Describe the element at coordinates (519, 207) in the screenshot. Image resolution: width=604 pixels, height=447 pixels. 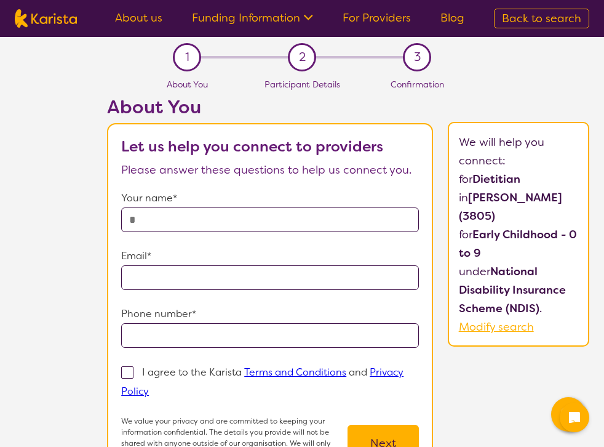
I see `p: in` at that location.